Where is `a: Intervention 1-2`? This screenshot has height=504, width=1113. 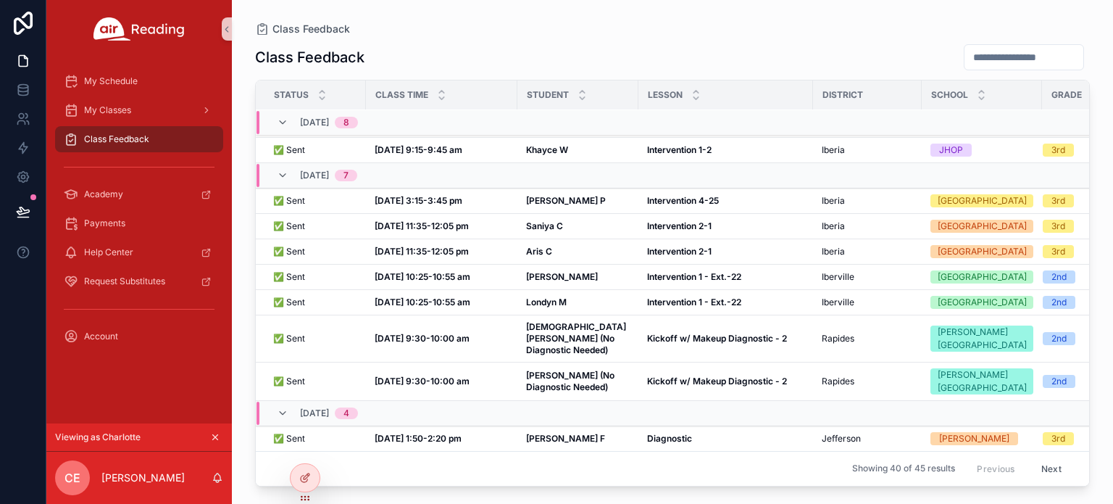
a: Intervention 1-2 is located at coordinates (726, 150).